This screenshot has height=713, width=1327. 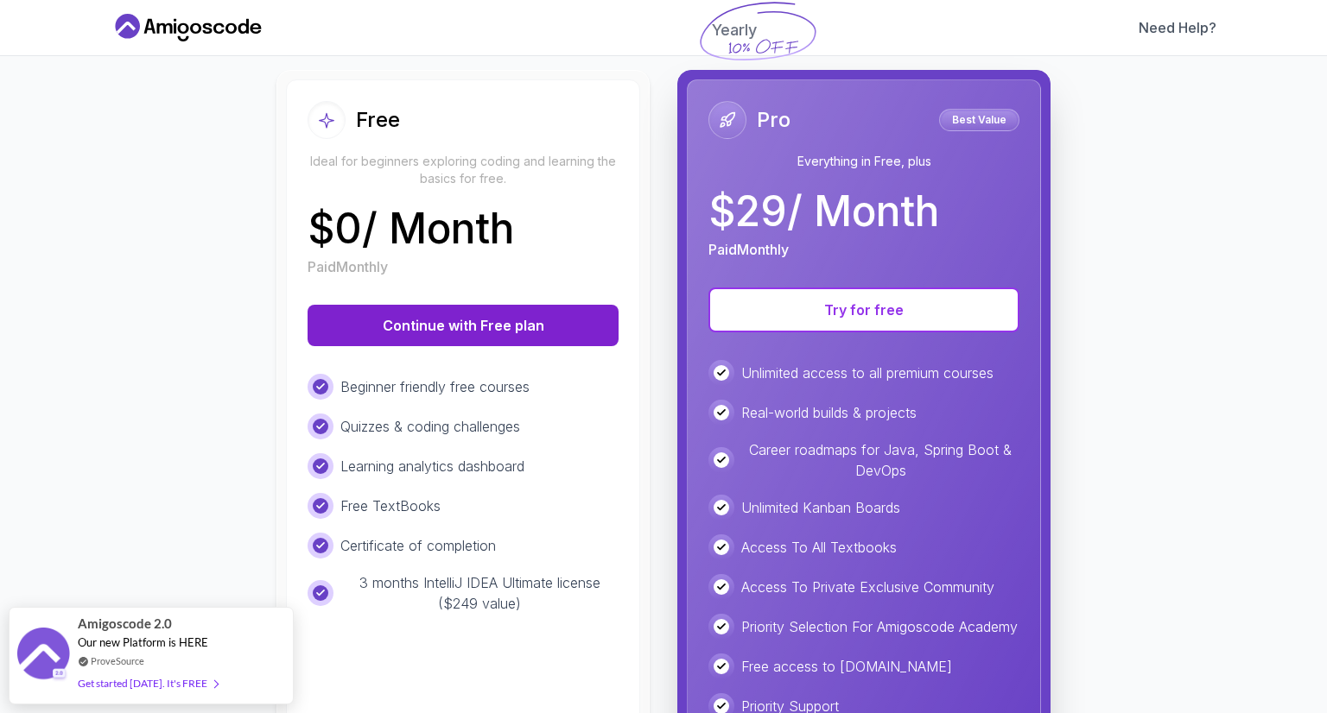 I want to click on p: Ideal for beginners exploring coding and learning the basics for free., so click(x=463, y=170).